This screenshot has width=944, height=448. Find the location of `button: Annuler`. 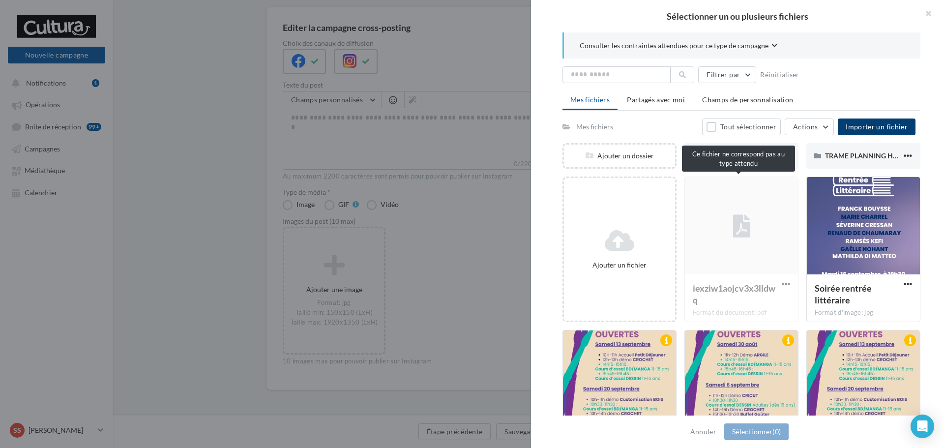

button: Annuler is located at coordinates (703, 432).